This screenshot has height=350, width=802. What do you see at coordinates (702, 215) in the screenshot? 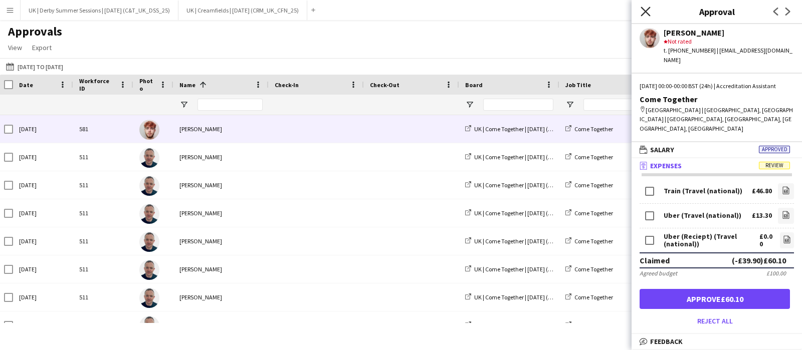
I see `div: Uber (Travel (national))` at bounding box center [702, 215].